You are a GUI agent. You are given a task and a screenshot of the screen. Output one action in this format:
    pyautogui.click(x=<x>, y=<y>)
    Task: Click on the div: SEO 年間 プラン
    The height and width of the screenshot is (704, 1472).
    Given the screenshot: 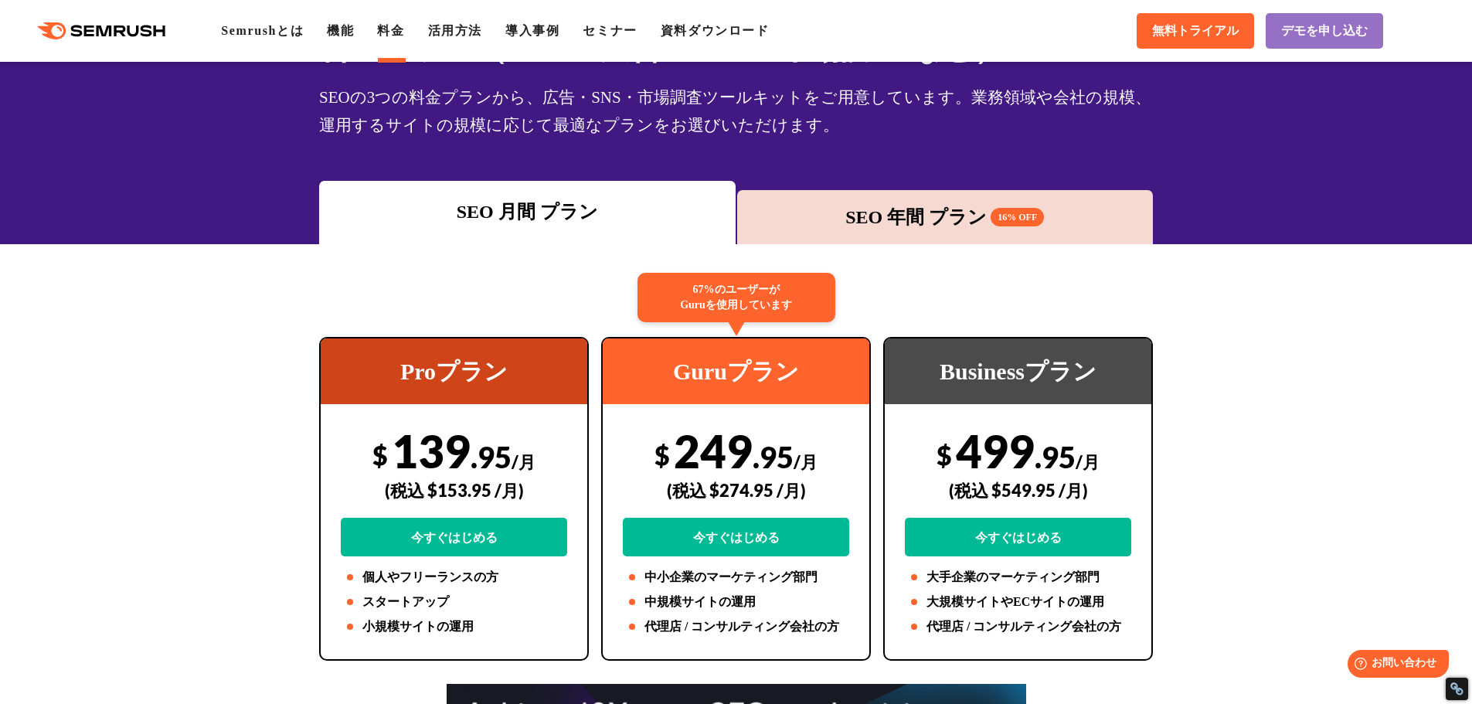 What is the action you would take?
    pyautogui.click(x=945, y=217)
    